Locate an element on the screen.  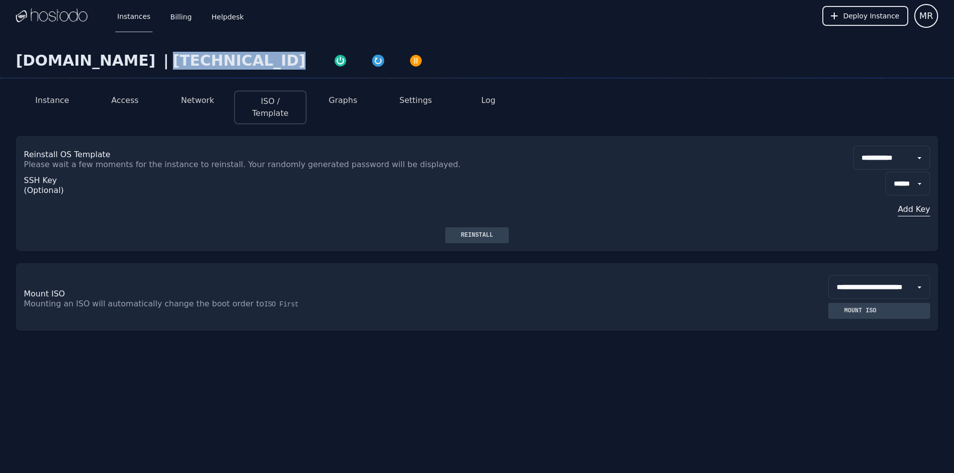
button: Log is located at coordinates (489, 100).